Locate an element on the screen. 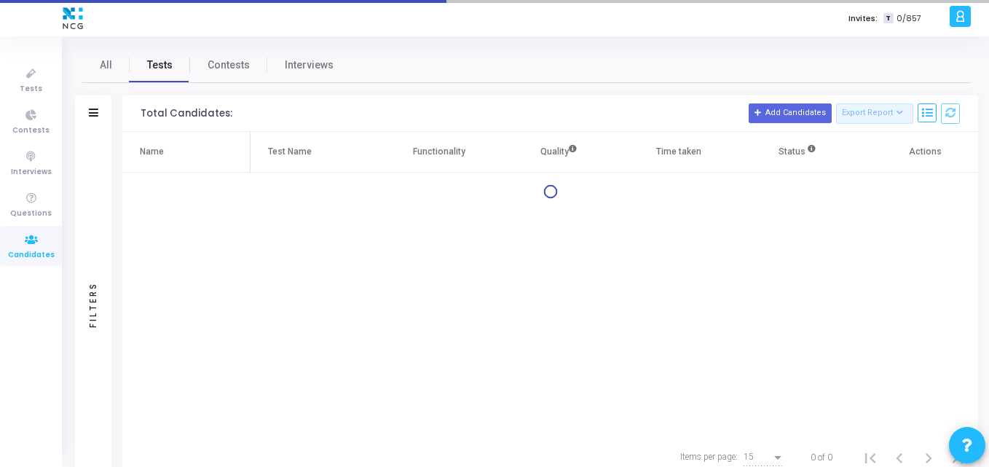 This screenshot has width=989, height=467. span: 0/857 is located at coordinates (909, 18).